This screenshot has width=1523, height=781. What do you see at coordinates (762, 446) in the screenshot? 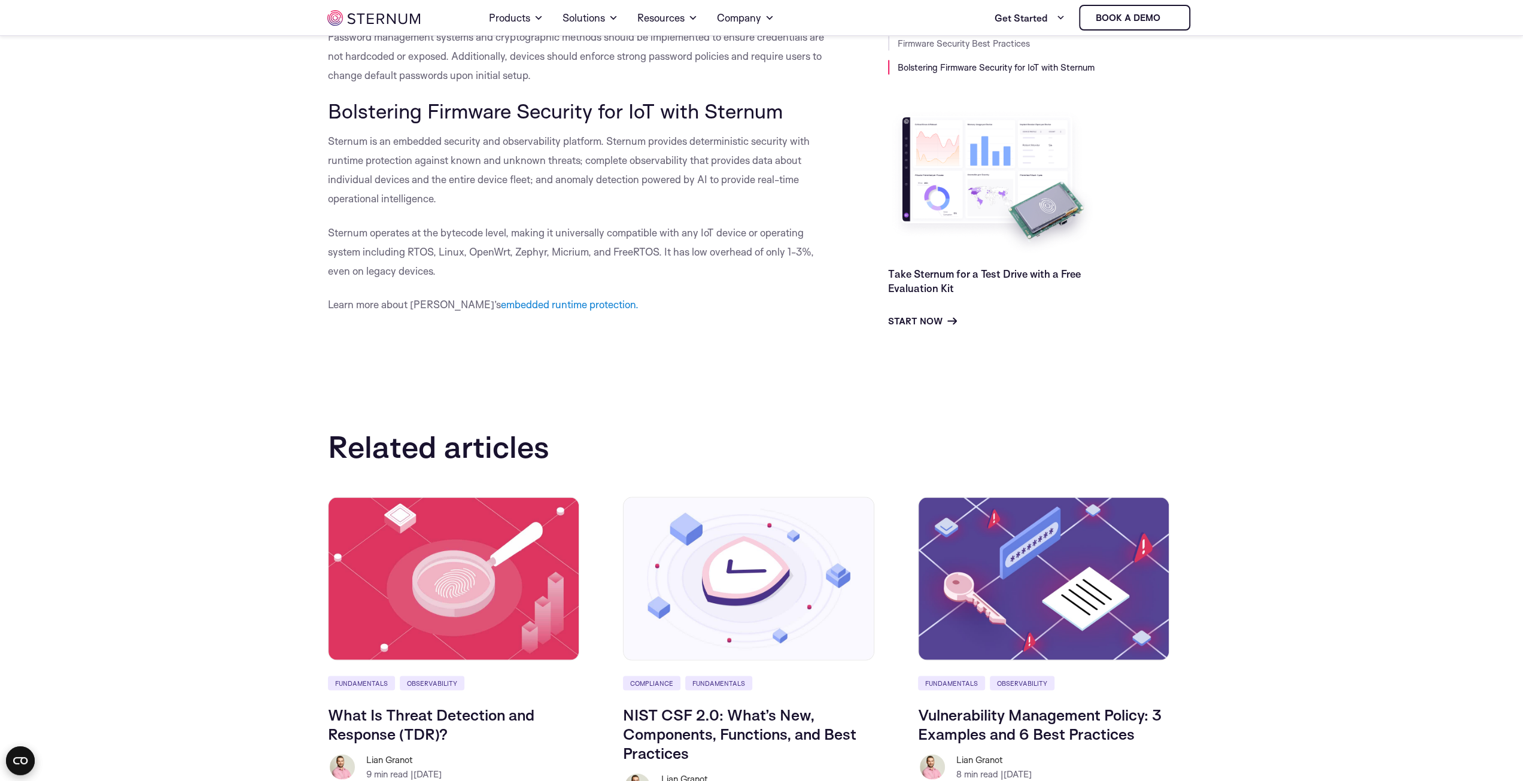
I see `h2: Related articles` at bounding box center [762, 446].